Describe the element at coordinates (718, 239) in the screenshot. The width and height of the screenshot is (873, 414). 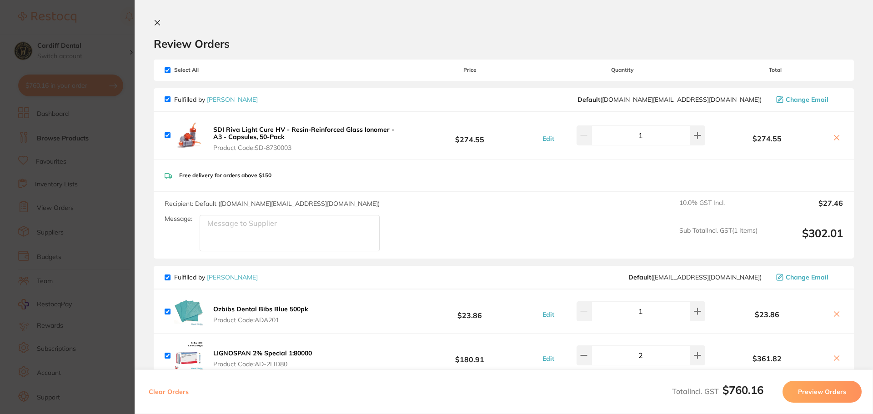
I see `span: Sub Total Incl. GST ( 1 Items)` at that location.